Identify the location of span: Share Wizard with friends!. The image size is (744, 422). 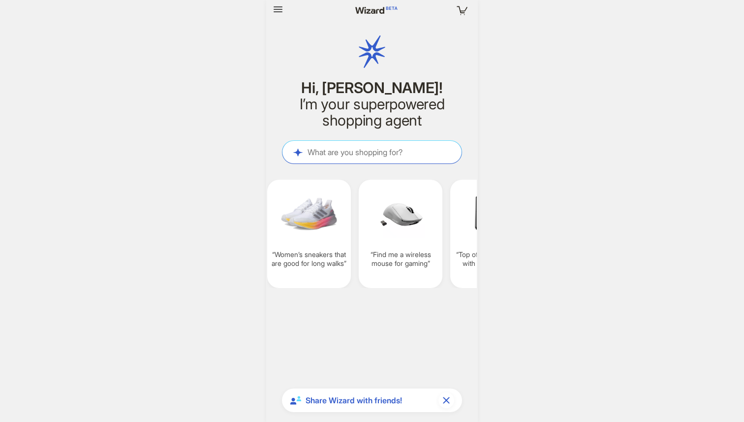
(370, 400).